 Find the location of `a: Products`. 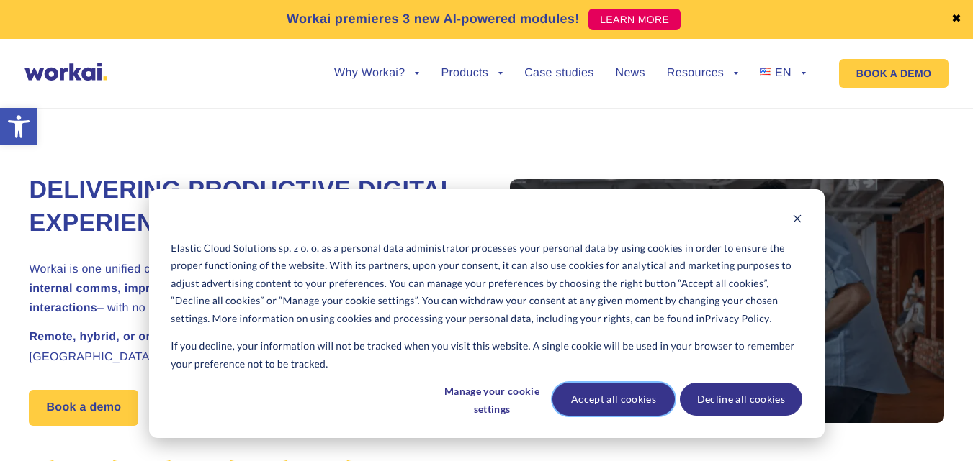

a: Products is located at coordinates (472, 73).